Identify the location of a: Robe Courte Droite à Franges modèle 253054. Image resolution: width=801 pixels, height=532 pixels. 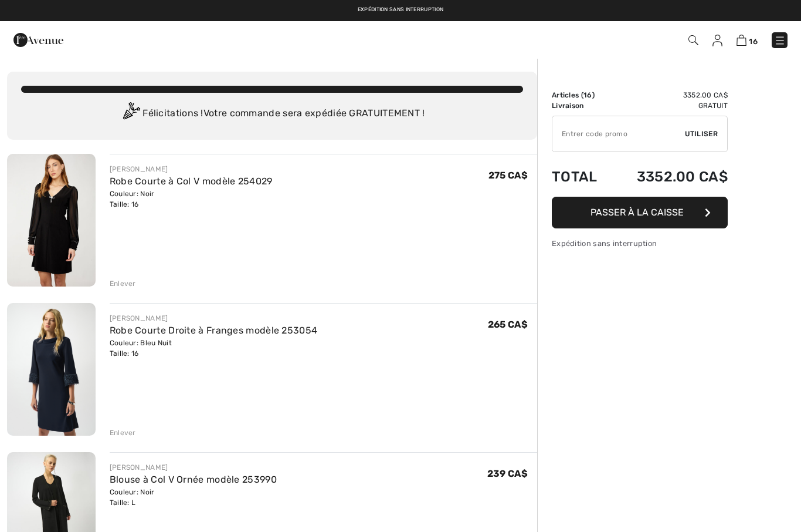
(214, 330).